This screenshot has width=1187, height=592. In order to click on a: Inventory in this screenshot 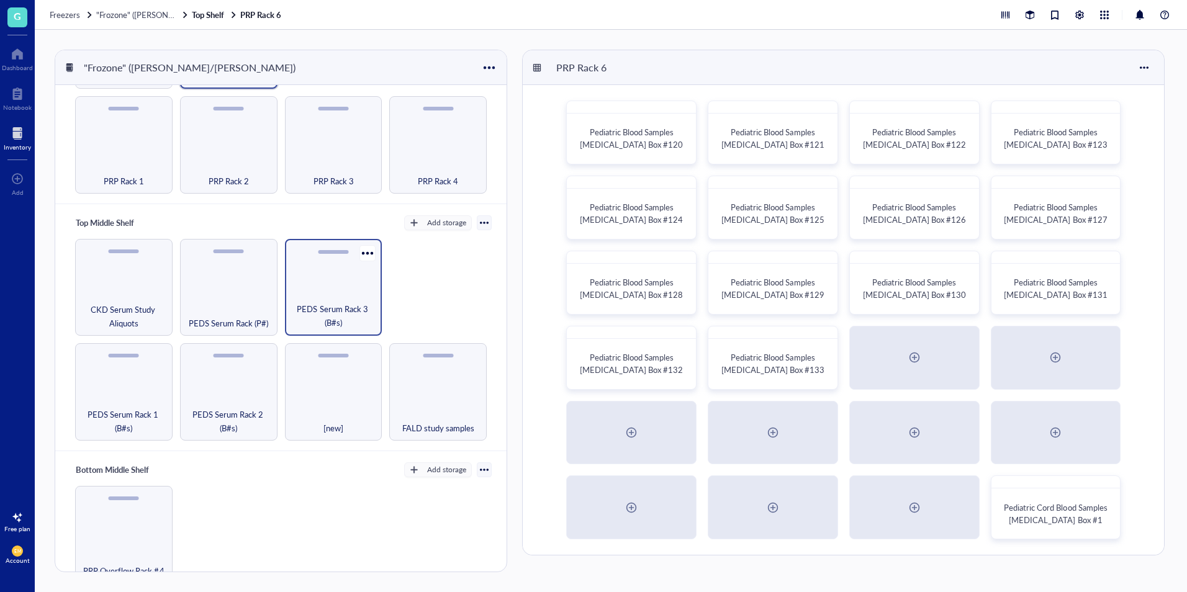, I will do `click(17, 137)`.